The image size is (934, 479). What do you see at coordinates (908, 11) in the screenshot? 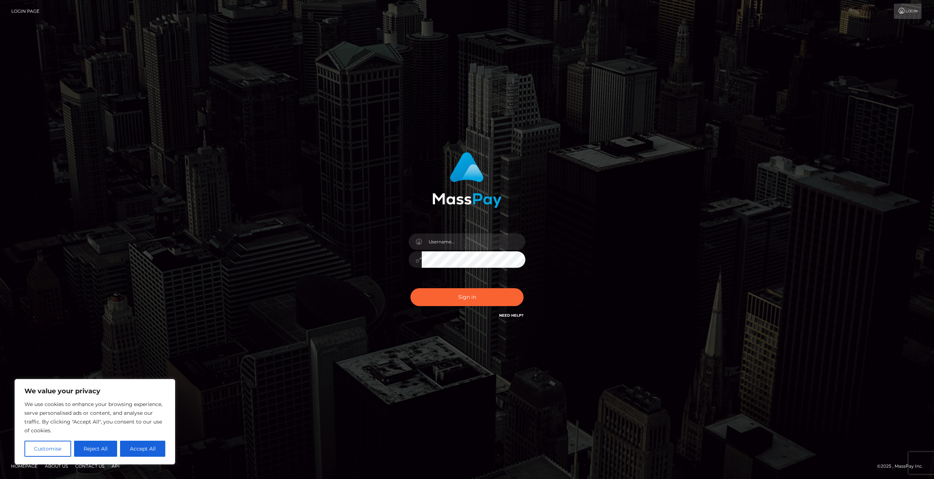
I see `a: Login` at bounding box center [908, 11].